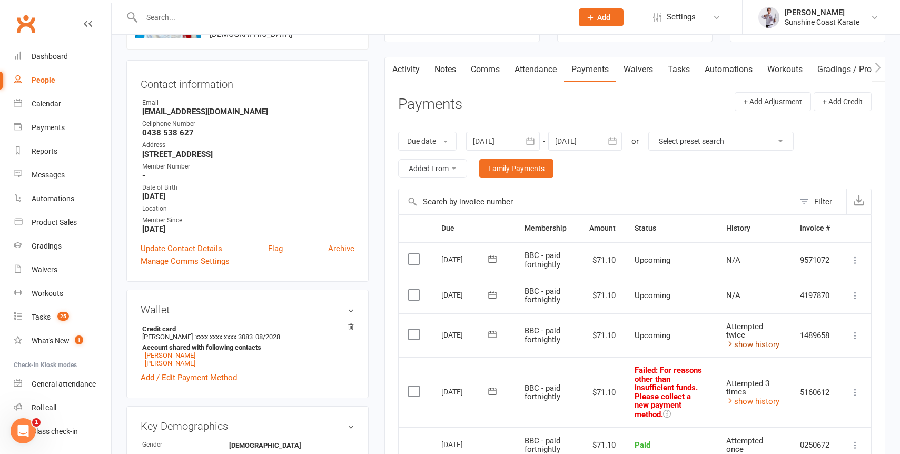  Describe the element at coordinates (671, 228) in the screenshot. I see `th: Status` at that location.